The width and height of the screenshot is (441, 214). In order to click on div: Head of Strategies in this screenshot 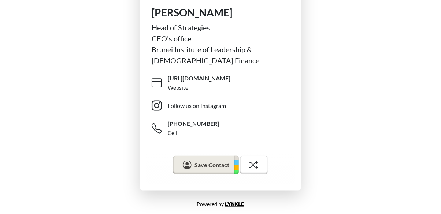, I will do `click(220, 27)`.